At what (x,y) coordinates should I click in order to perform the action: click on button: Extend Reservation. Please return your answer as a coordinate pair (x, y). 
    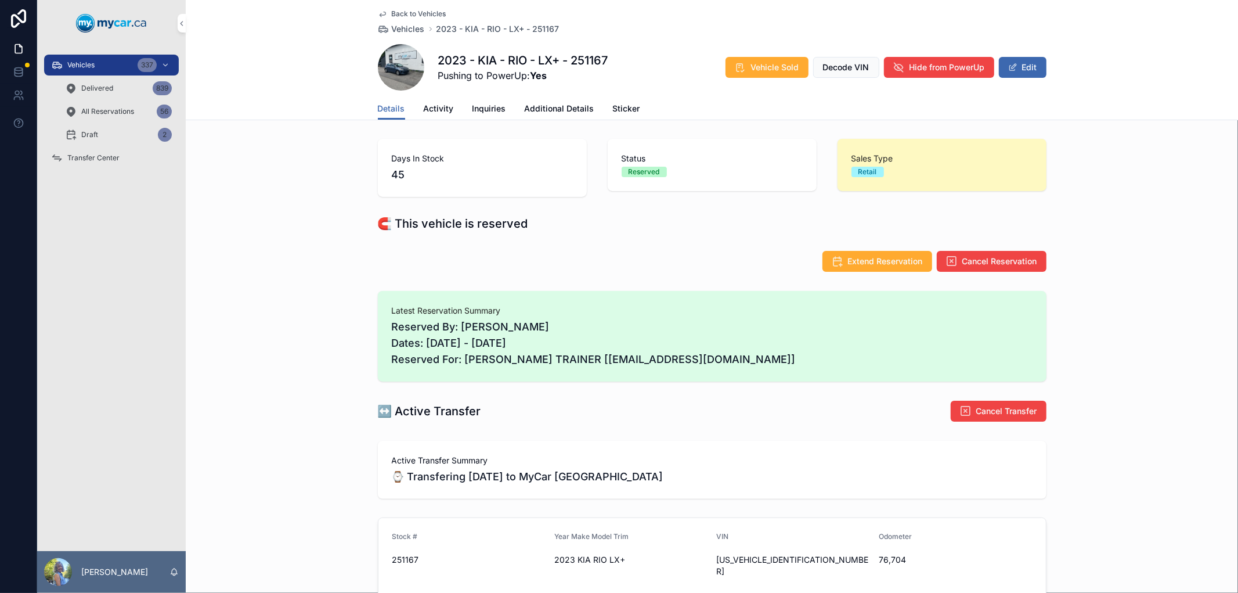
    Looking at the image, I should click on (877, 261).